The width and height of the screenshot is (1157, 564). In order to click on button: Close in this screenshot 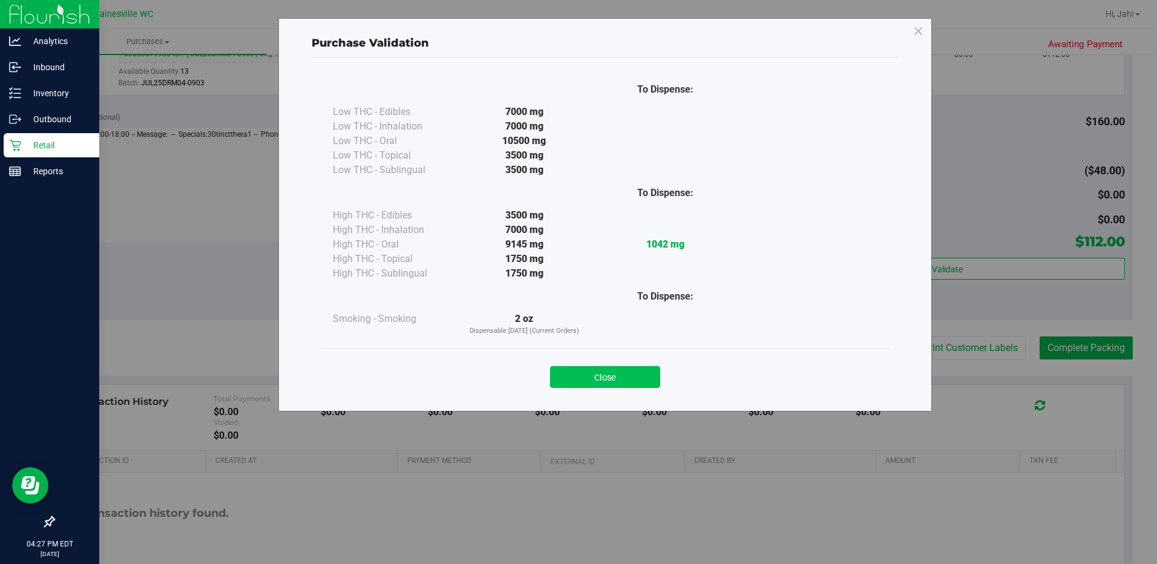, I will do `click(605, 377)`.